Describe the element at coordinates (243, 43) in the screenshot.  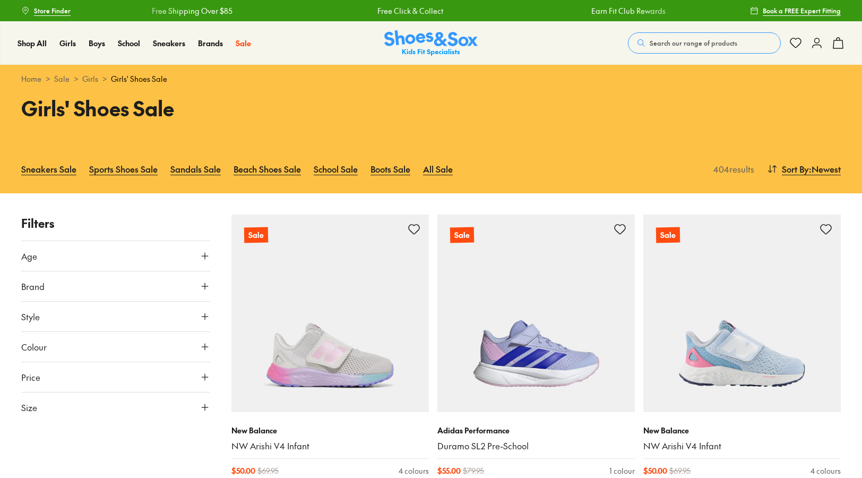
I see `span: Sale` at that location.